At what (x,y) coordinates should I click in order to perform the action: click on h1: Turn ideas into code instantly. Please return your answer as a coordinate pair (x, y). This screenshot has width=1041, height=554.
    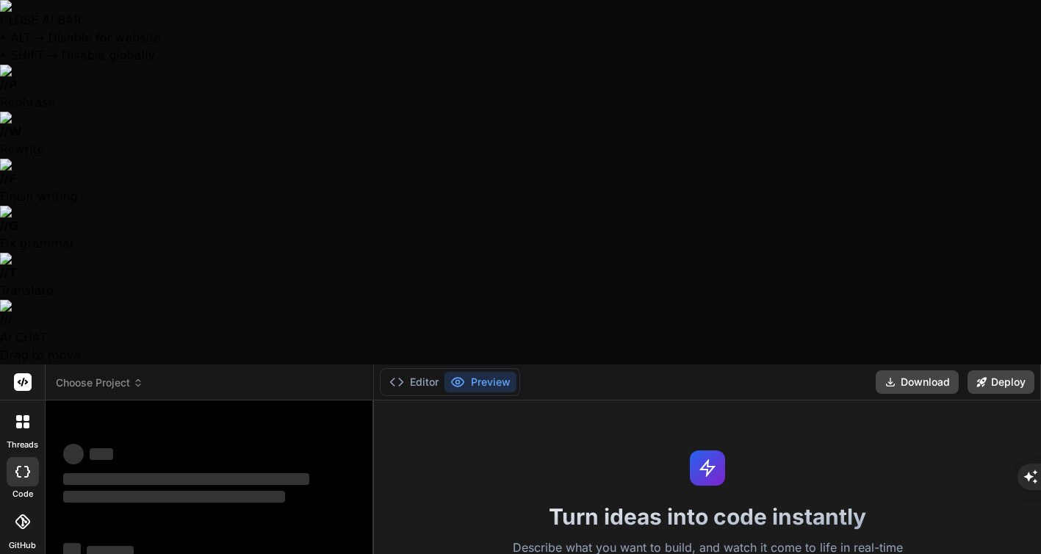
    Looking at the image, I should click on (707, 516).